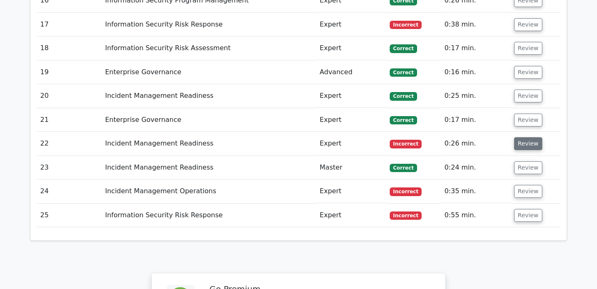 The width and height of the screenshot is (597, 289). What do you see at coordinates (351, 72) in the screenshot?
I see `td: Advanced` at bounding box center [351, 72].